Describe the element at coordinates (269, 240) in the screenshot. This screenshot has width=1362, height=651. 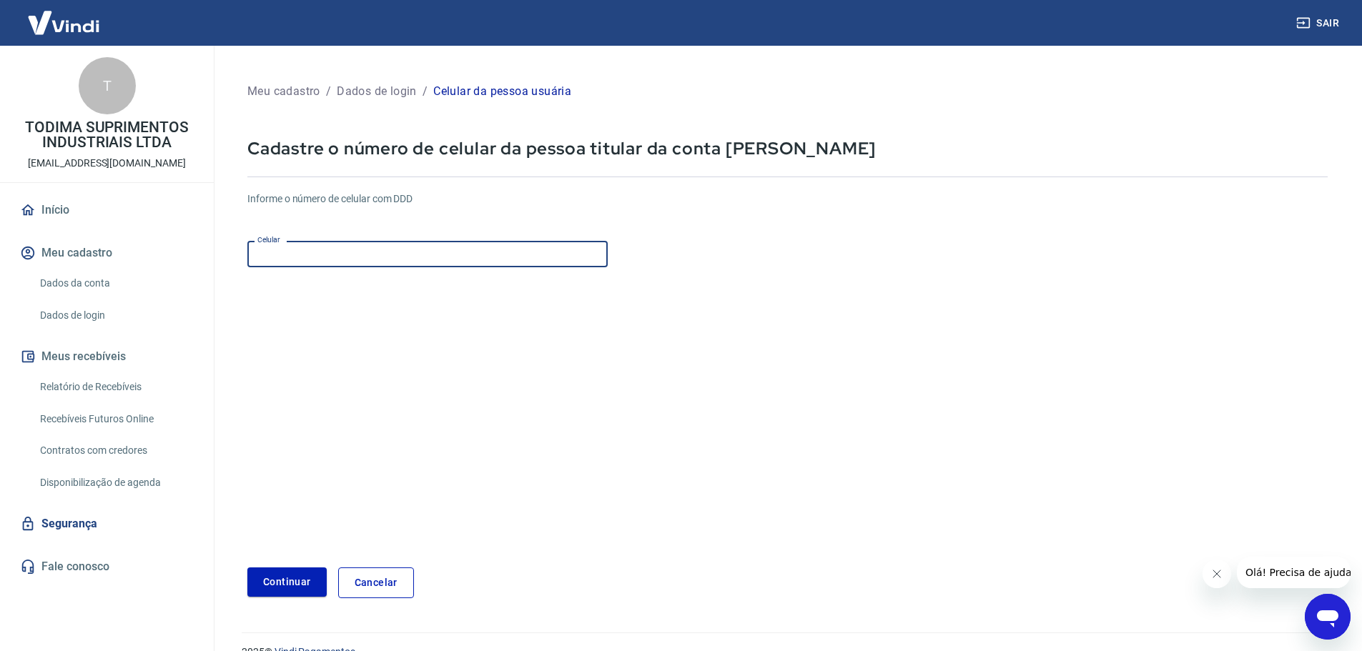
I see `label: Celular` at that location.